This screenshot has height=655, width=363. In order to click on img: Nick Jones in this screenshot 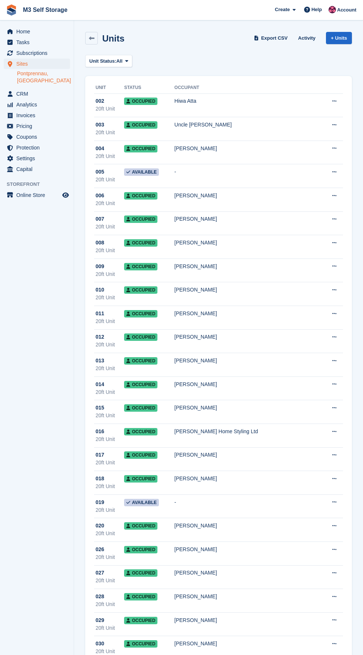, I will do `click(333, 10)`.